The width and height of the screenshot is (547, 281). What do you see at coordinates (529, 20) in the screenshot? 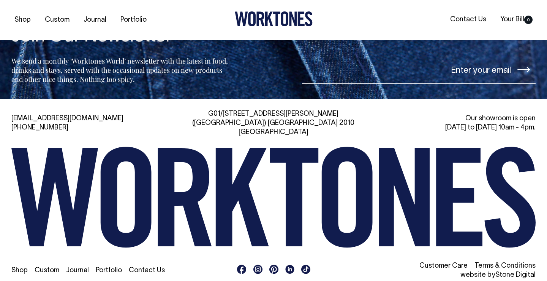
I see `span: 0` at bounding box center [529, 20].